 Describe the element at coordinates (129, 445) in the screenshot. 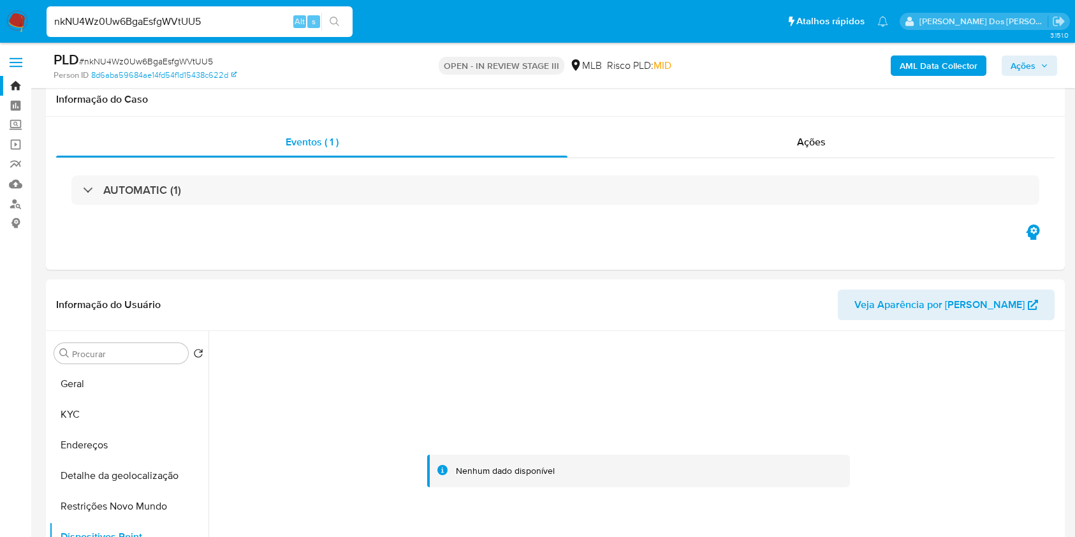

I see `button: Endereços` at that location.